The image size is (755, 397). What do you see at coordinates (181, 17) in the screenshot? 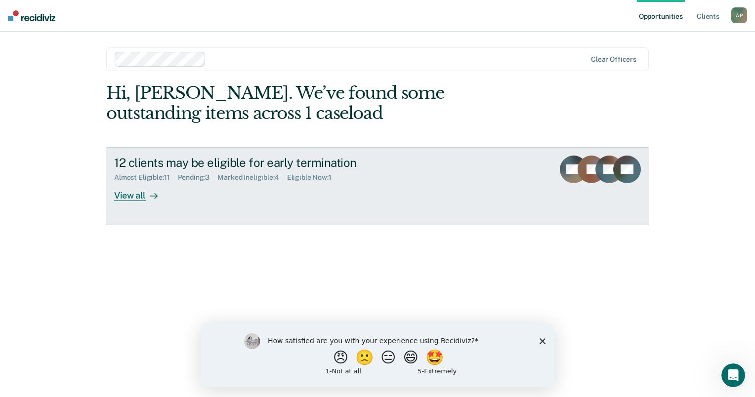
I see `div: How satisfied are you with your experience using Recidiviz?` at bounding box center [181, 17].